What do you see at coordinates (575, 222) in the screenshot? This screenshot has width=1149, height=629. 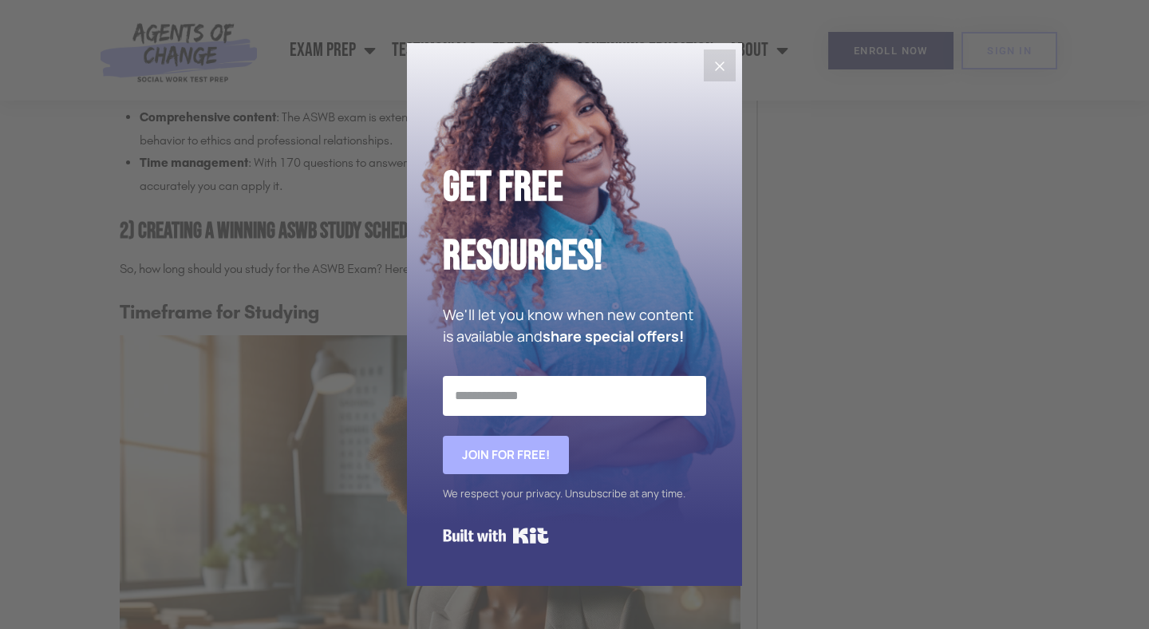 I see `h2: Get Free Resources!` at bounding box center [575, 222].